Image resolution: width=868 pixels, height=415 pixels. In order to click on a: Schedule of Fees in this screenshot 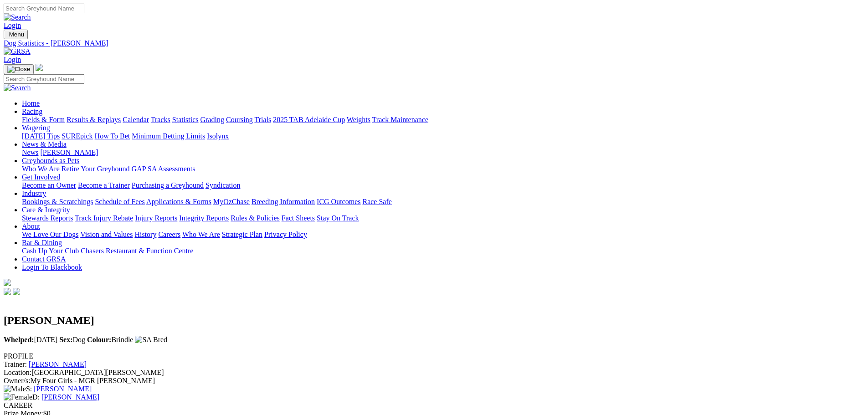, I will do `click(119, 201)`.